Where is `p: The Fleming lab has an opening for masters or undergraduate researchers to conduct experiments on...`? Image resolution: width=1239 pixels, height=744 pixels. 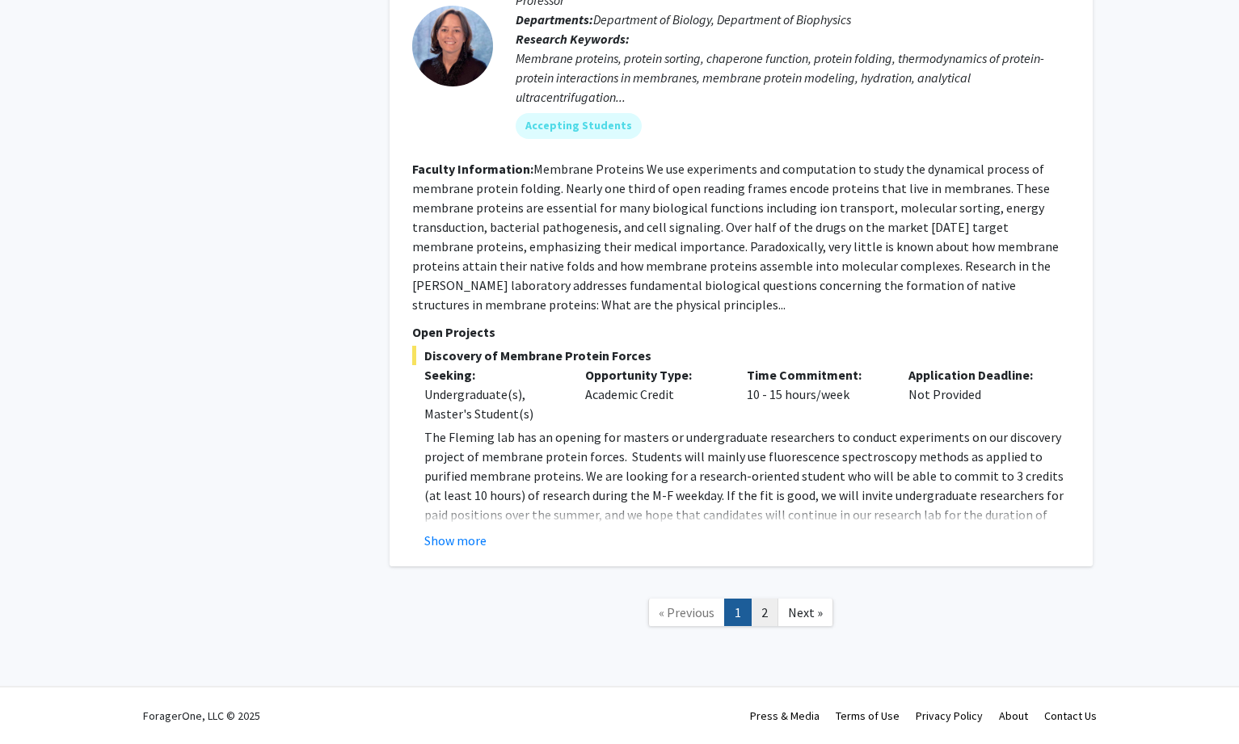 p: The Fleming lab has an opening for masters or undergraduate researchers to conduct experiments on... is located at coordinates (747, 495).